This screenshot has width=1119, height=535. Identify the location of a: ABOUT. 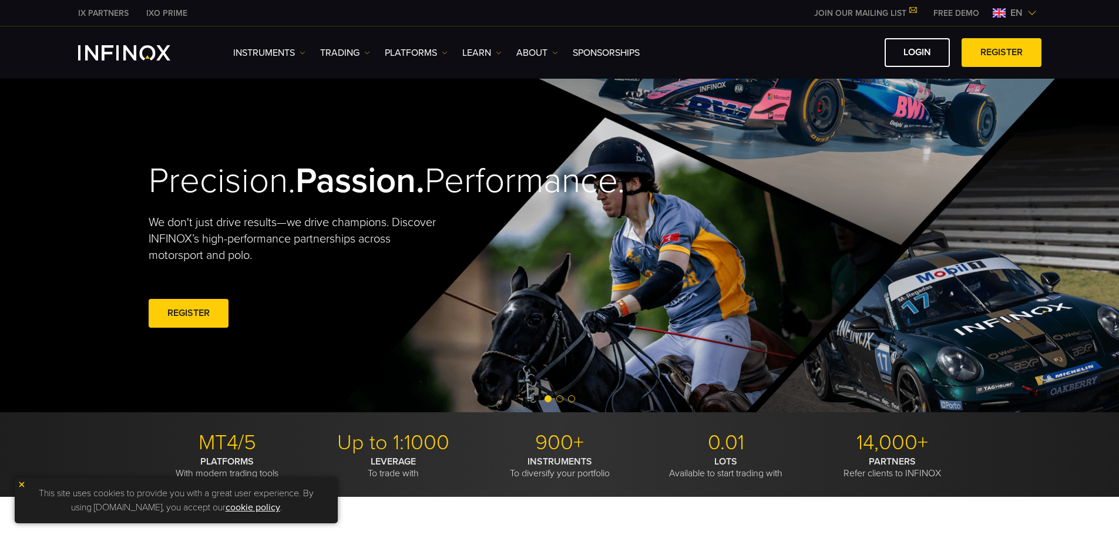
(537, 53).